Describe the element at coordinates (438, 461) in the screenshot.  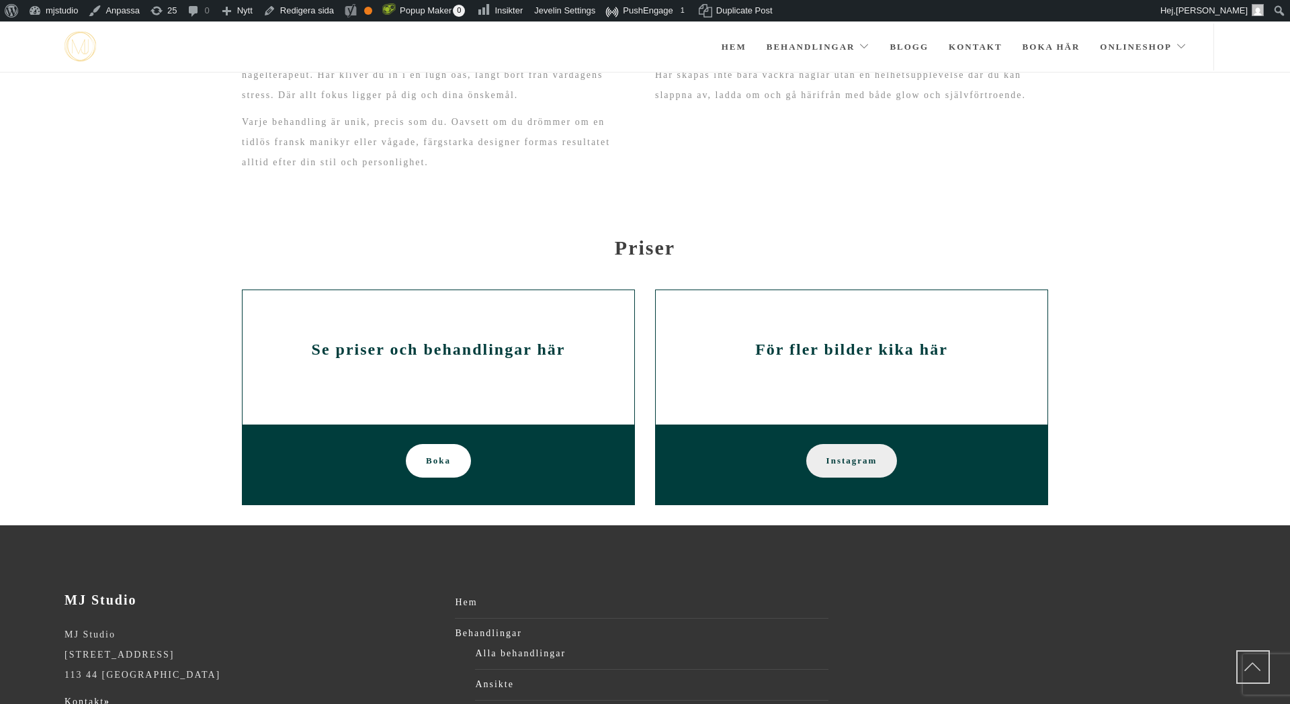
I see `a: Boka` at that location.